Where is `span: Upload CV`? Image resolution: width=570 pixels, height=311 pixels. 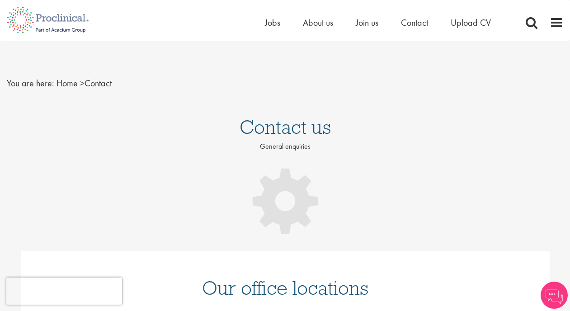 span: Upload CV is located at coordinates (470, 23).